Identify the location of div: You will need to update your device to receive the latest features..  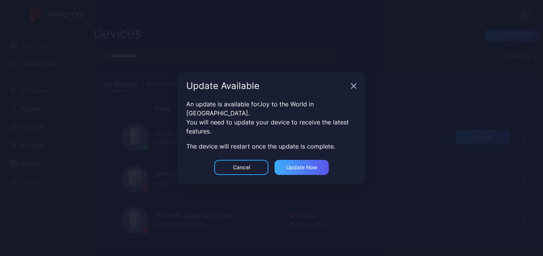
(272, 127).